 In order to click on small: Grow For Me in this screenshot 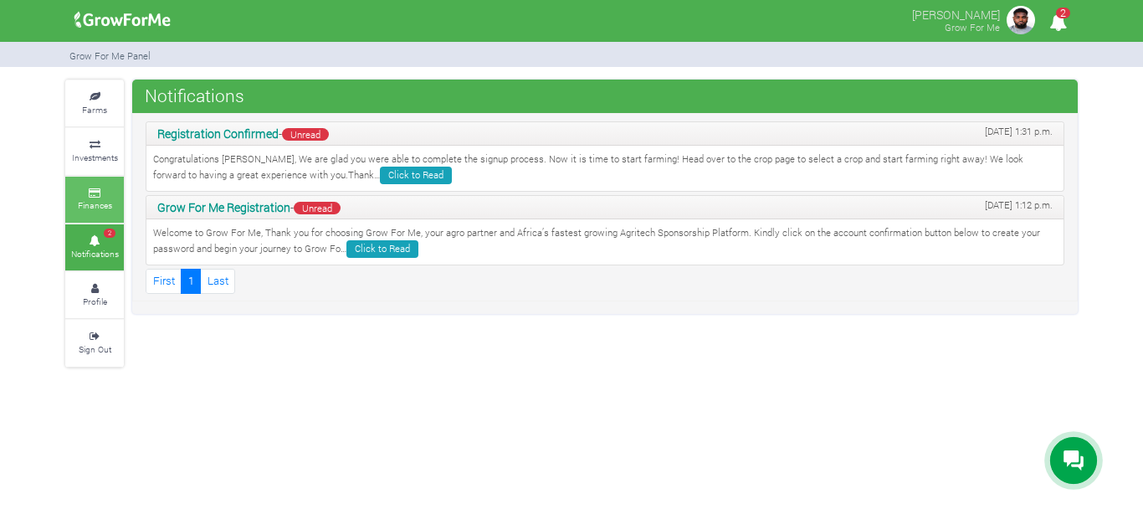, I will do `click(972, 27)`.